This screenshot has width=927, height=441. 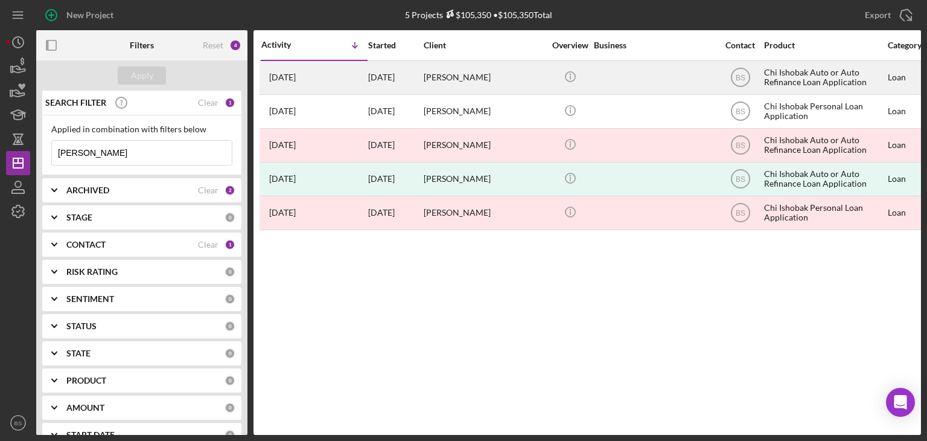 I want to click on div: Overview, so click(x=570, y=45).